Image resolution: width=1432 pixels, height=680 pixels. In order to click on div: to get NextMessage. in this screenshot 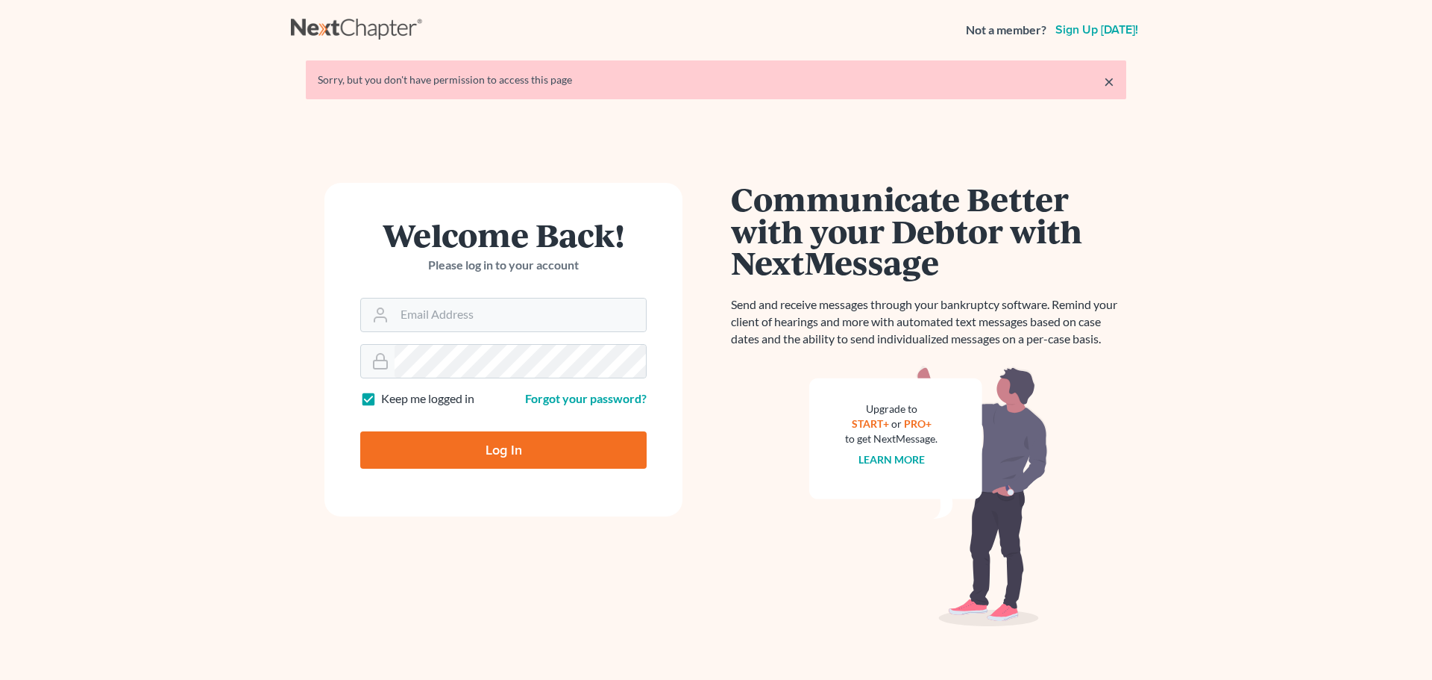, I will do `click(891, 439)`.